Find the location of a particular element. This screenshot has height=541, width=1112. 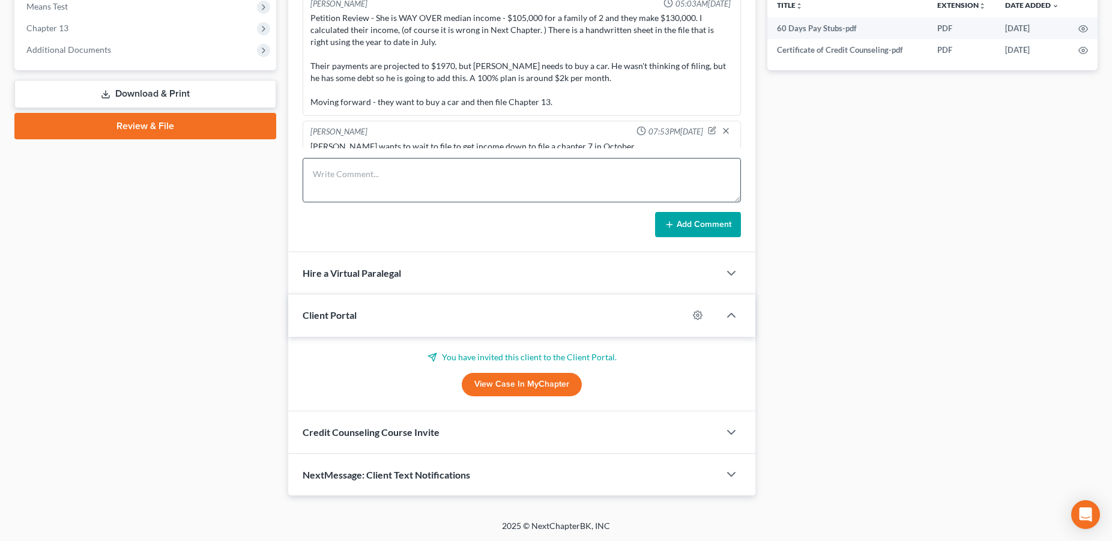

a: Review & File is located at coordinates (145, 126).